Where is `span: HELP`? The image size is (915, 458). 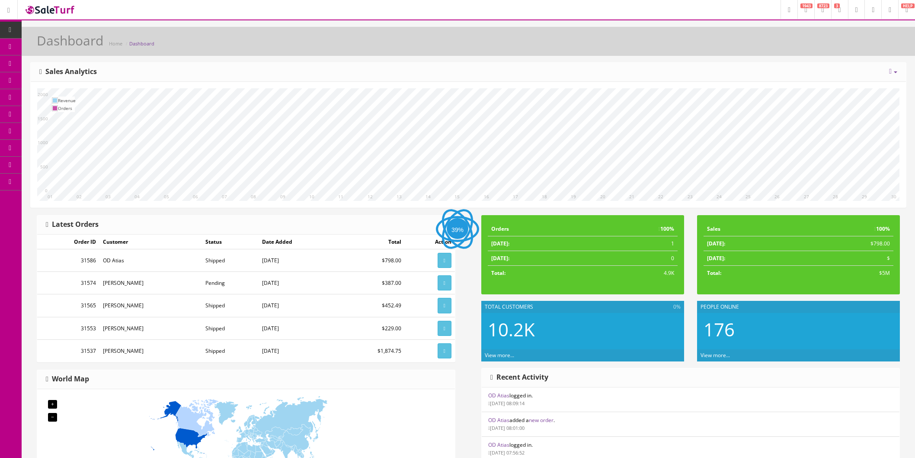
span: HELP is located at coordinates (908, 6).